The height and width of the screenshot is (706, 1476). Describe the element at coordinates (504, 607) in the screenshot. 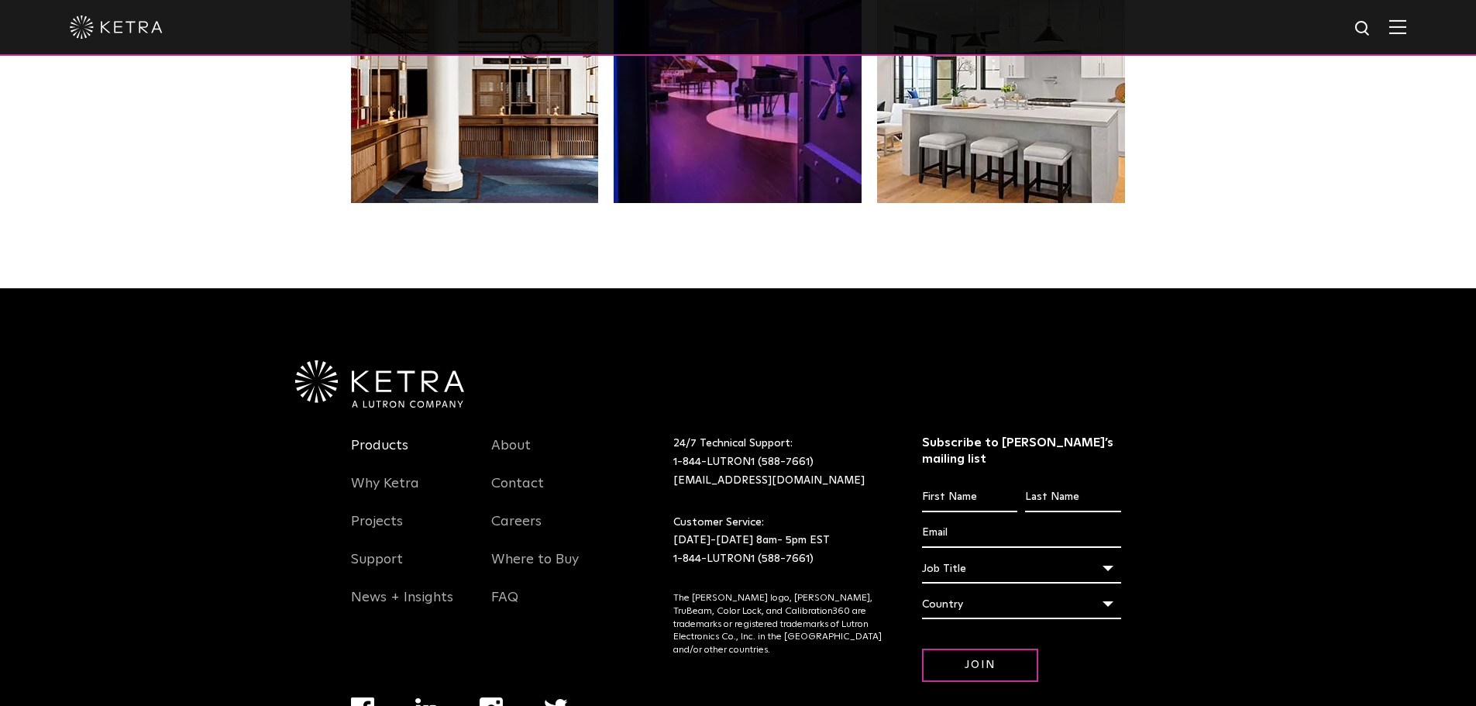

I see `a: FAQ` at that location.